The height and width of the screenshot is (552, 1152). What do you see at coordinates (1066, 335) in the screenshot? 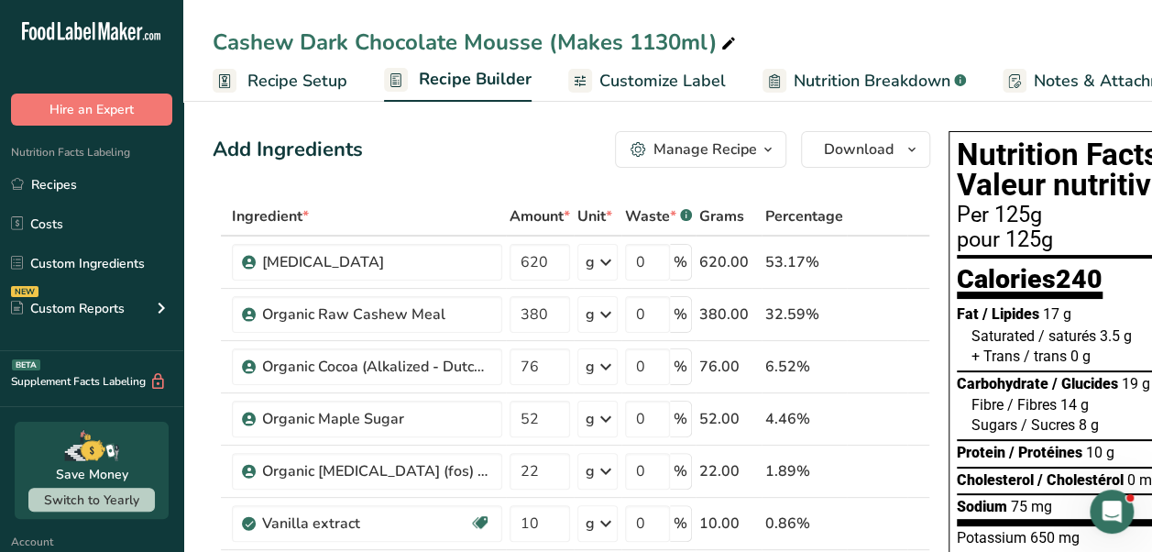
I see `span: / saturés` at bounding box center [1066, 335].